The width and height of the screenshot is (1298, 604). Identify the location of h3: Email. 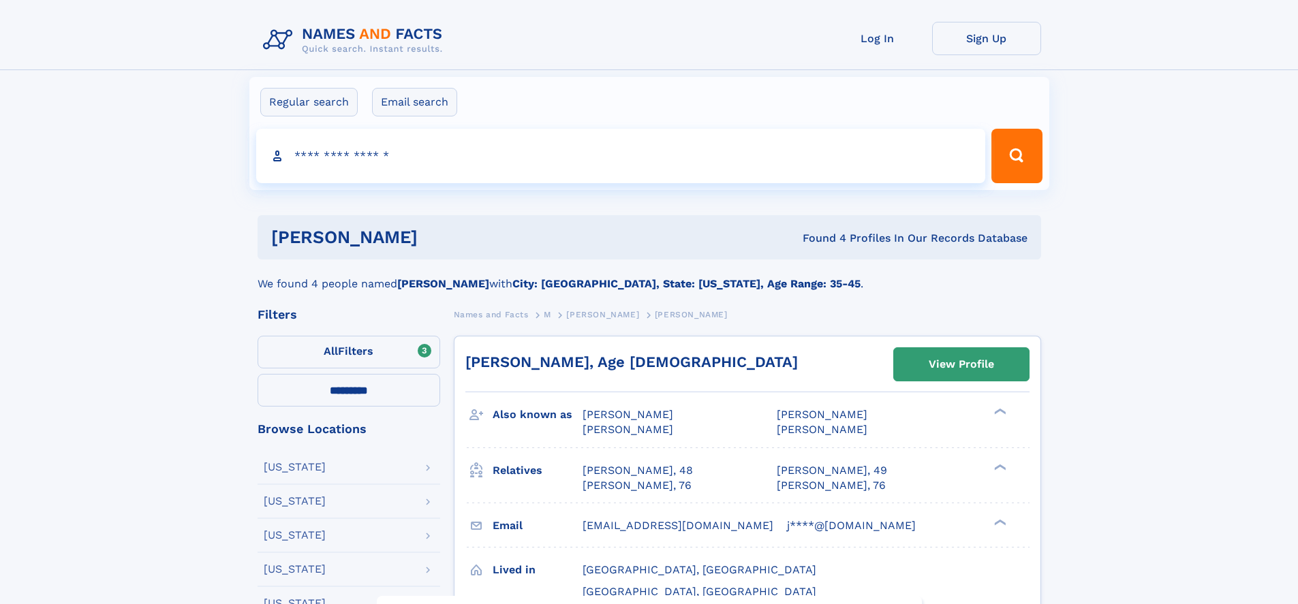
(538, 526).